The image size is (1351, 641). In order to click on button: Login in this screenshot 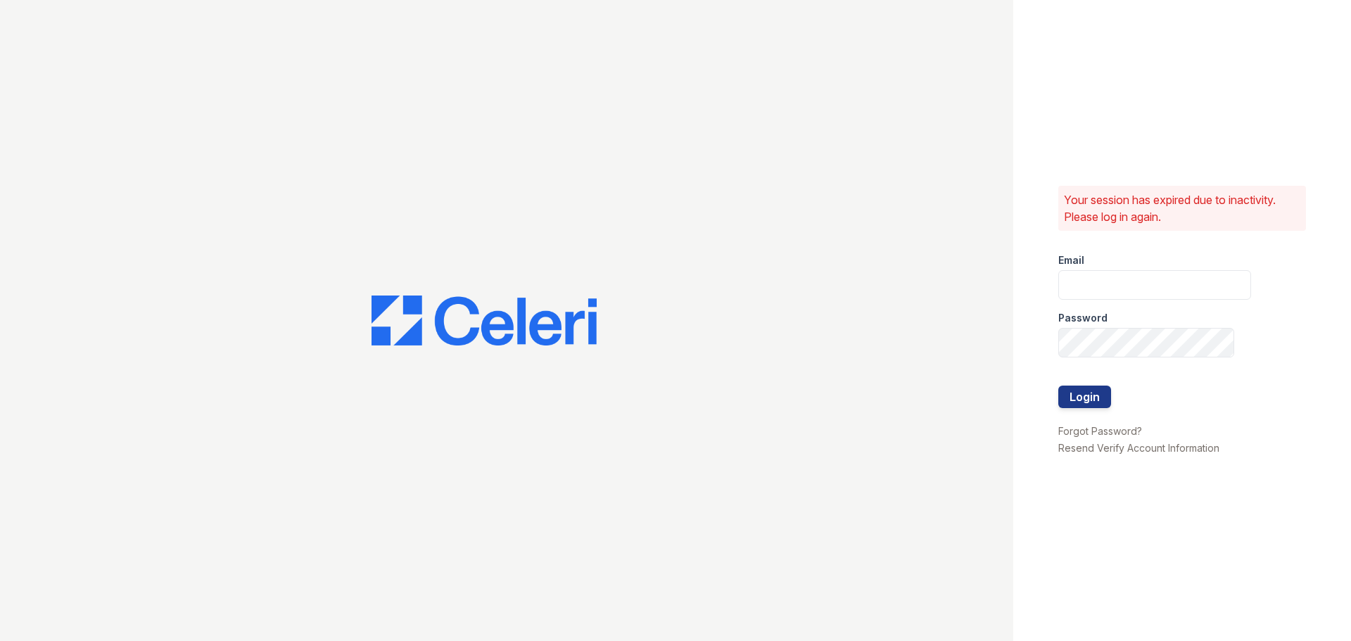, I will do `click(1084, 397)`.